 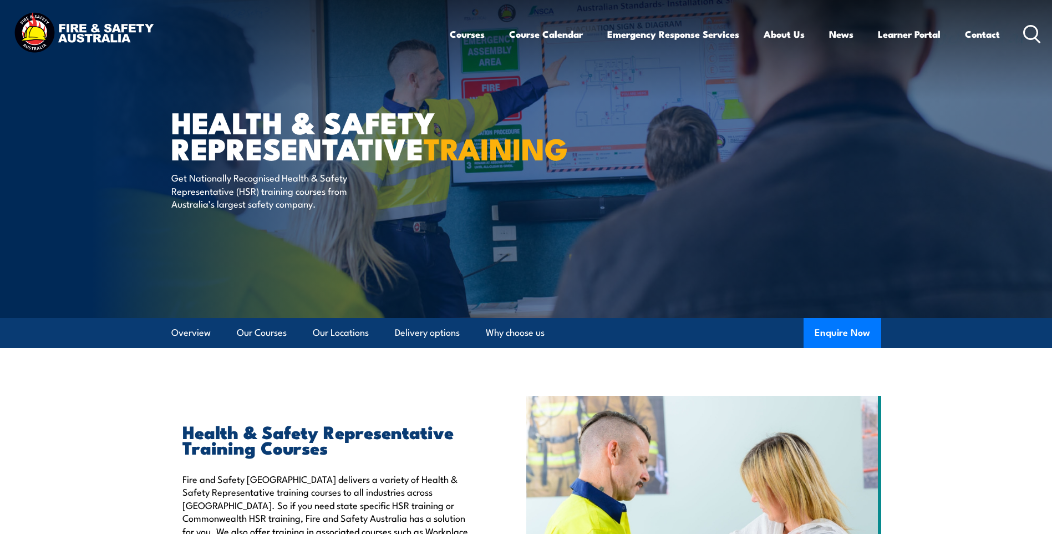 What do you see at coordinates (515, 332) in the screenshot?
I see `a: Why choose us` at bounding box center [515, 332].